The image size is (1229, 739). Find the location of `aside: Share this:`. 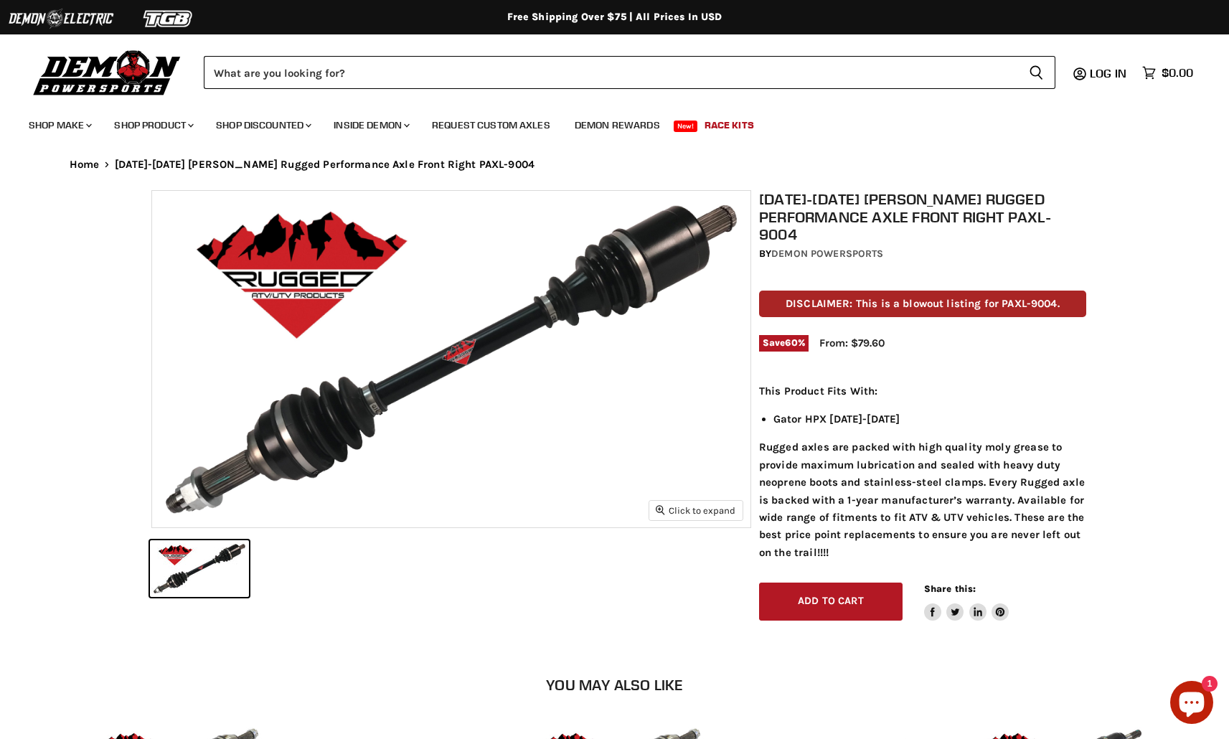

aside: Share this: is located at coordinates (966, 601).